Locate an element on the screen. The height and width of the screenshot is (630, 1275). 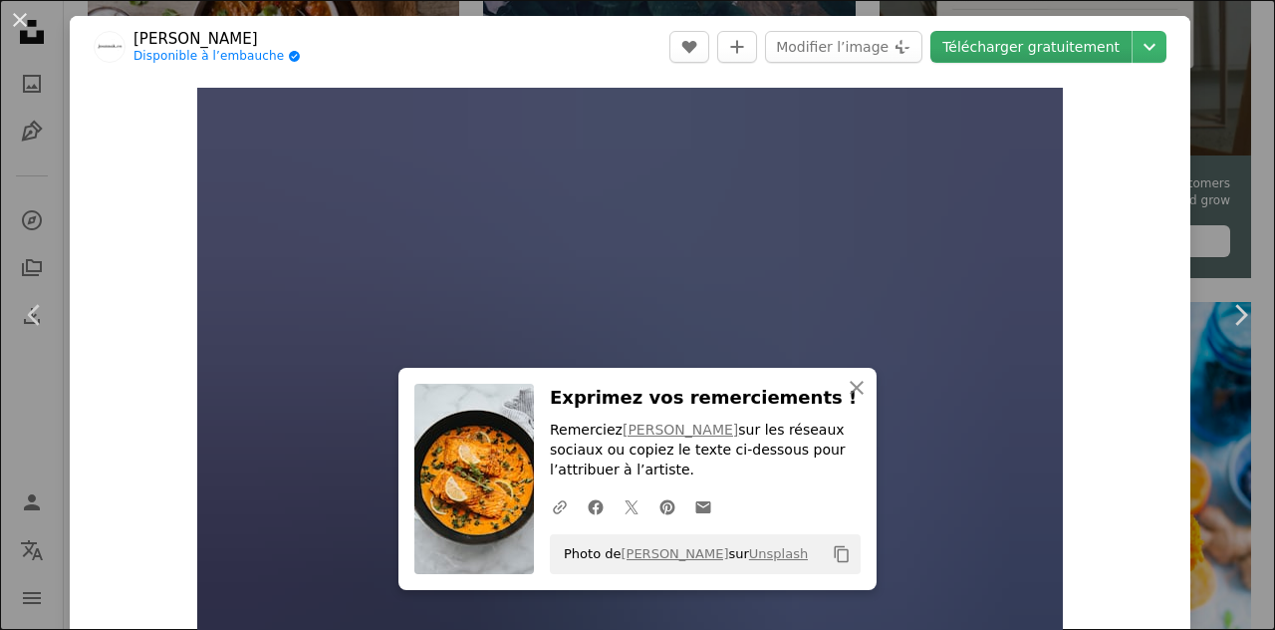
a: Suivant is located at coordinates (1240, 315).